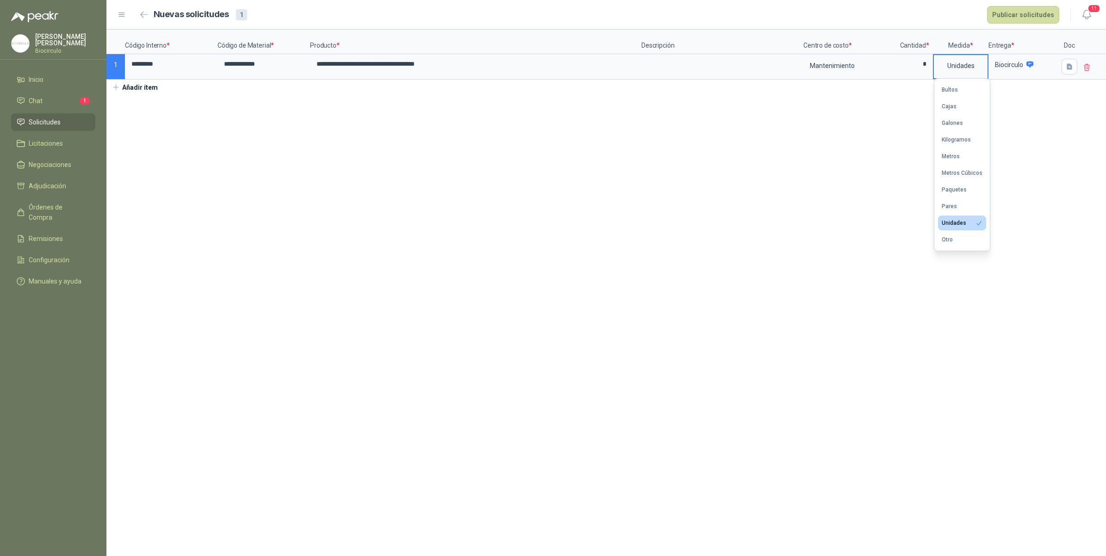 Image resolution: width=1106 pixels, height=556 pixels. Describe the element at coordinates (849, 42) in the screenshot. I see `p: Centro de costo` at that location.